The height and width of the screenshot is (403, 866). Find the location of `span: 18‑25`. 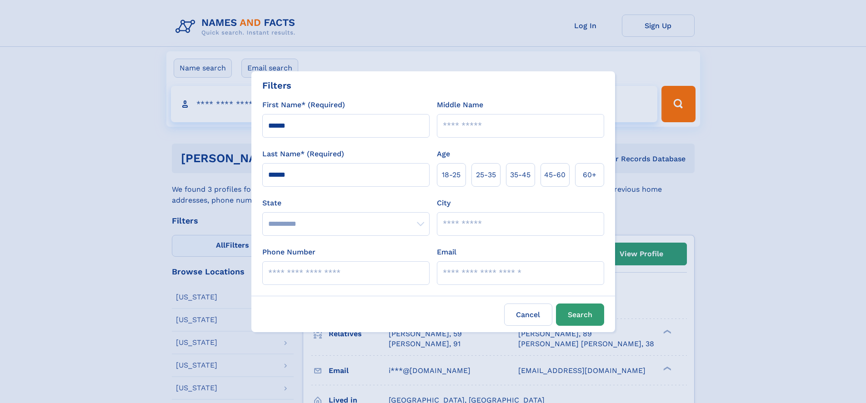

span: 18‑25 is located at coordinates (451, 175).